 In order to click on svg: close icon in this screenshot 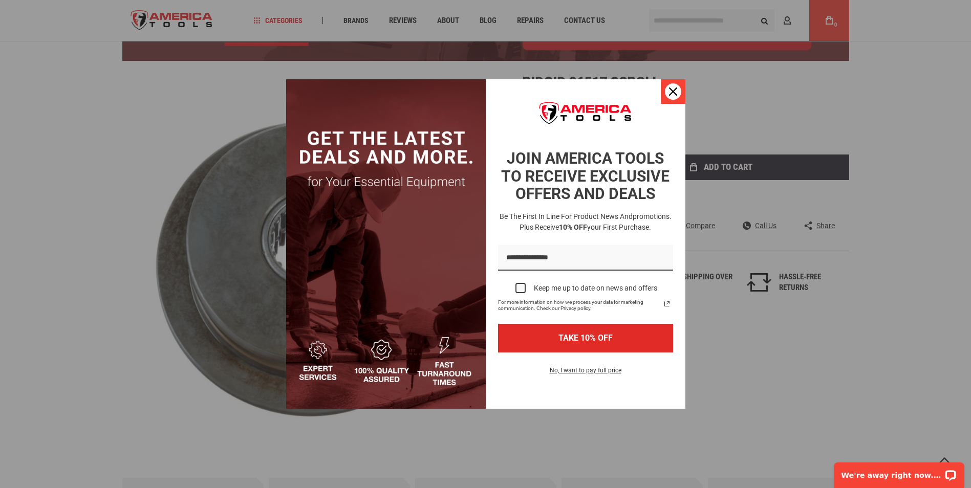, I will do `click(673, 92)`.